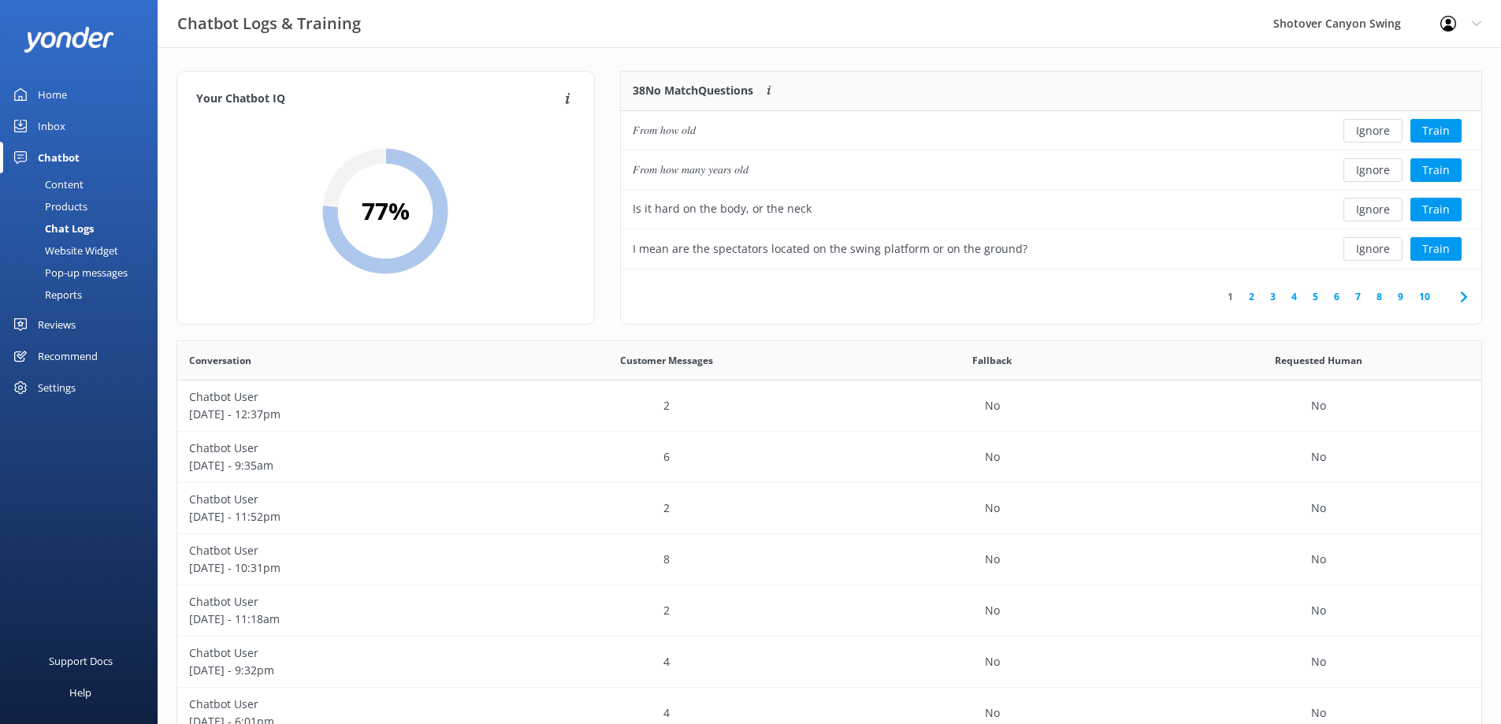 The image size is (1501, 724). I want to click on a: 1, so click(1230, 296).